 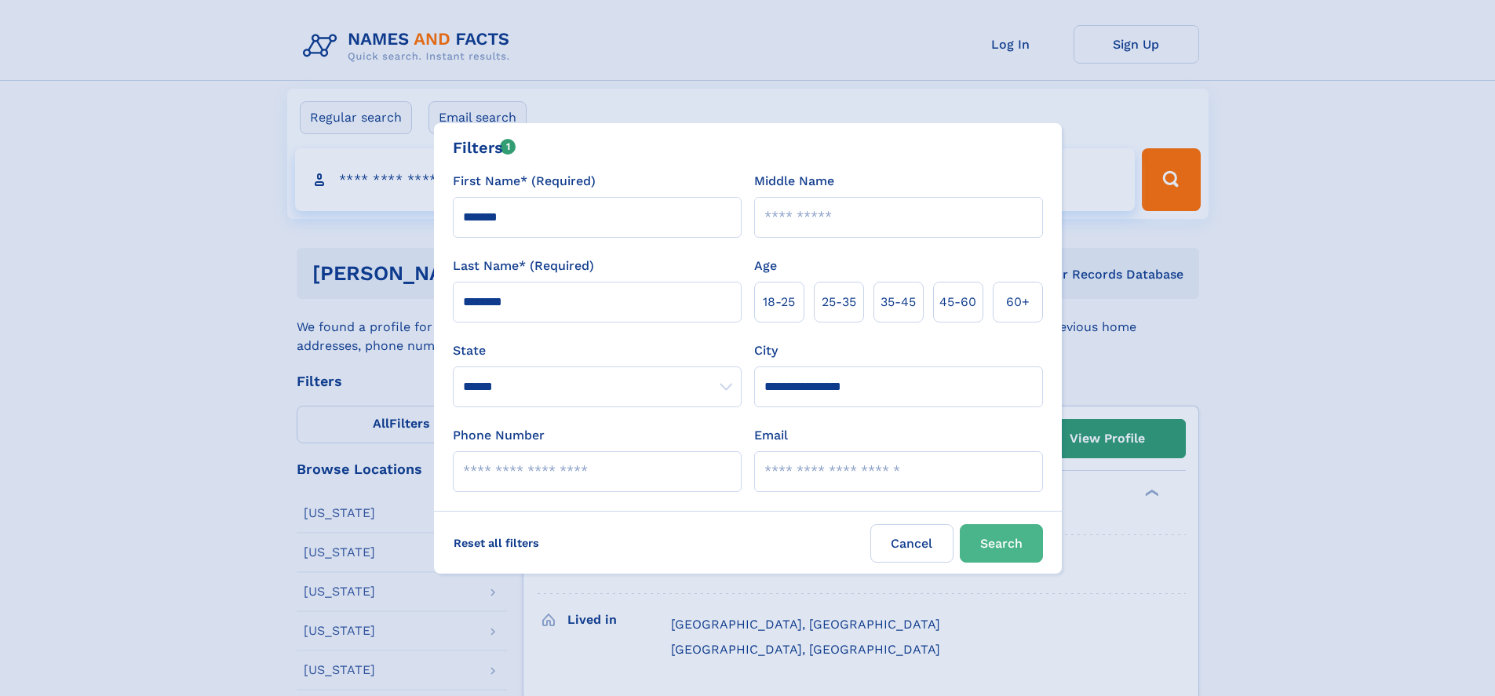 What do you see at coordinates (523, 266) in the screenshot?
I see `label: Last Name* (Required)` at bounding box center [523, 266].